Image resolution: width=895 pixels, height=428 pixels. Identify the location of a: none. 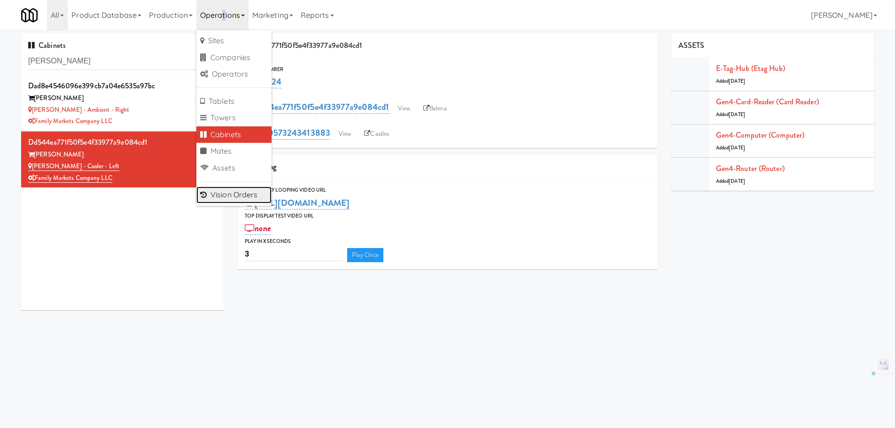
(257, 228).